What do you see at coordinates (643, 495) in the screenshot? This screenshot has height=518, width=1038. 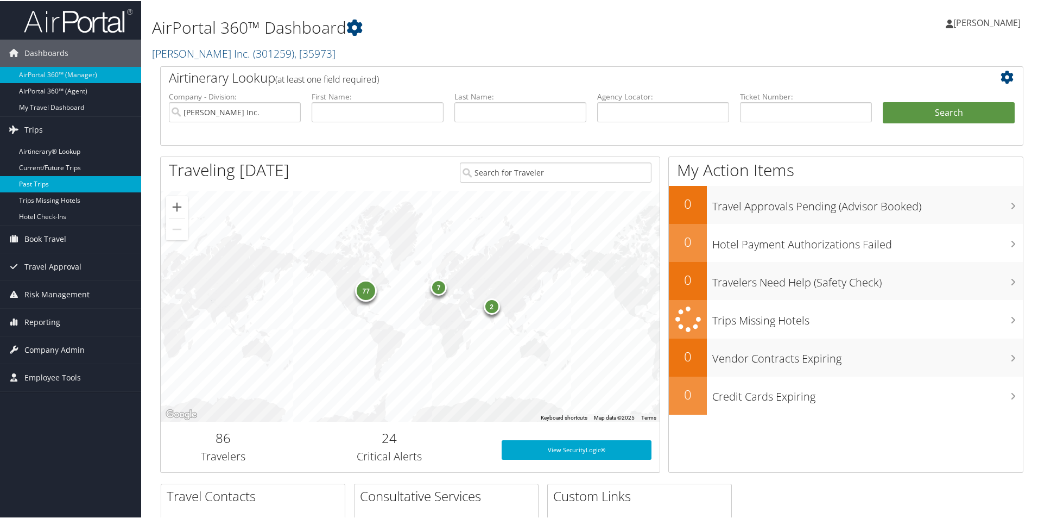 I see `h2: Custom Links` at bounding box center [643, 495].